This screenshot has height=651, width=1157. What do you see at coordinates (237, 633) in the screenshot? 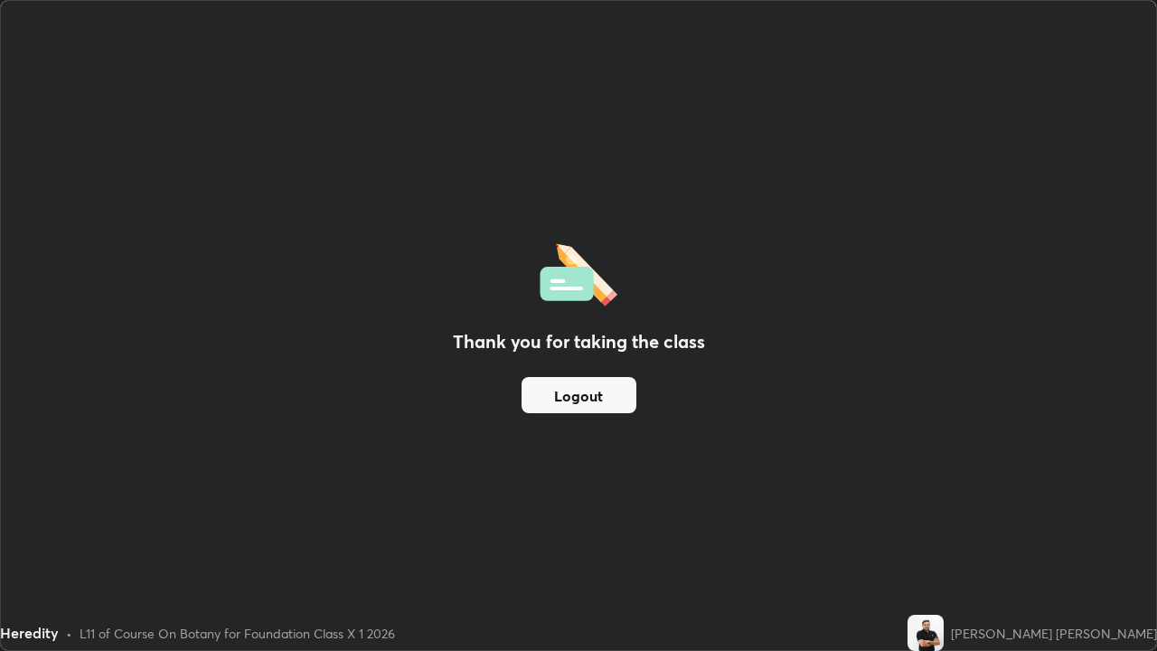
I see `div: L11 of Course On Botany for Foundation Class X 1 2026` at bounding box center [237, 633].